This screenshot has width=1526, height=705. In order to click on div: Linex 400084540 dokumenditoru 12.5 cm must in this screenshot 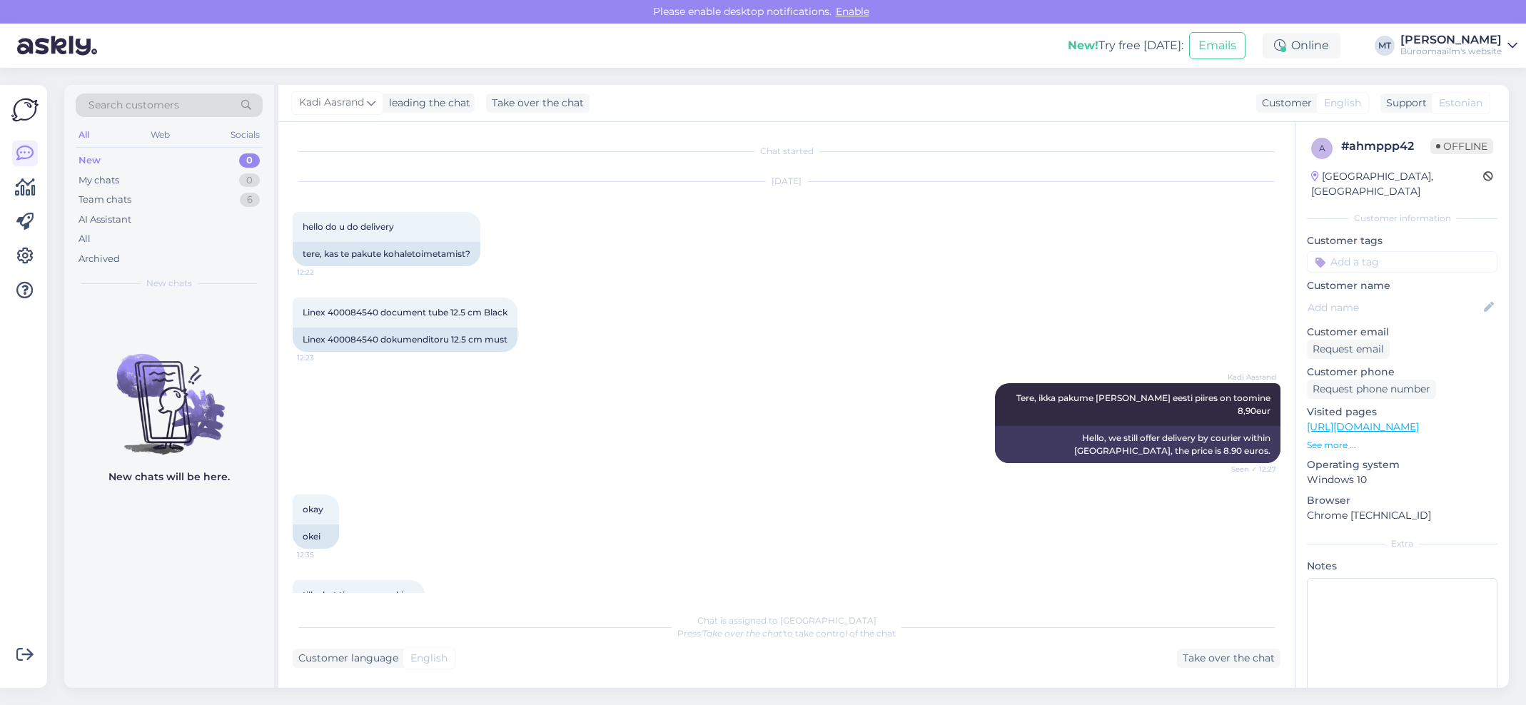, I will do `click(405, 340)`.